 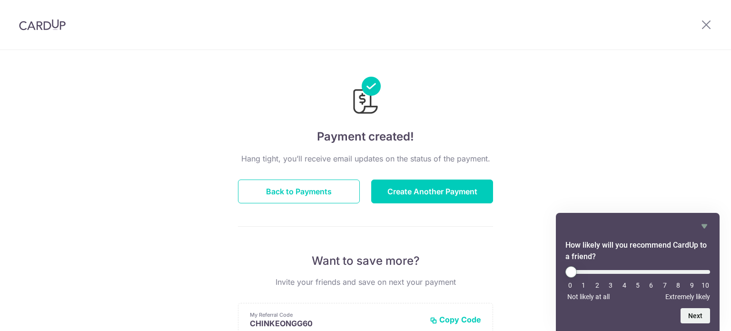 What do you see at coordinates (692, 285) in the screenshot?
I see `li: 9` at bounding box center [692, 285].